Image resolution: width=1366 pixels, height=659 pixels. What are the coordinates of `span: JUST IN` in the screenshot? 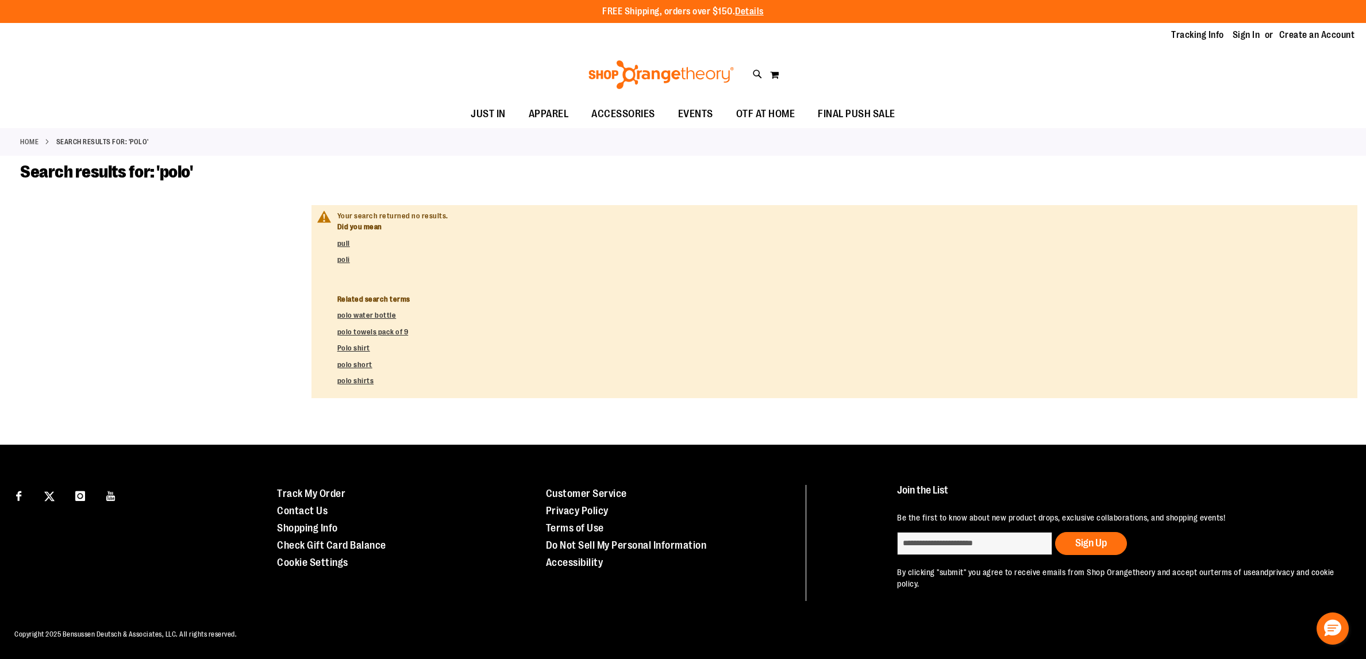 It's located at (488, 114).